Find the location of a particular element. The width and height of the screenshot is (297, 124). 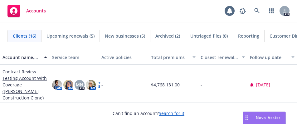

a: Accounts is located at coordinates (26, 11).